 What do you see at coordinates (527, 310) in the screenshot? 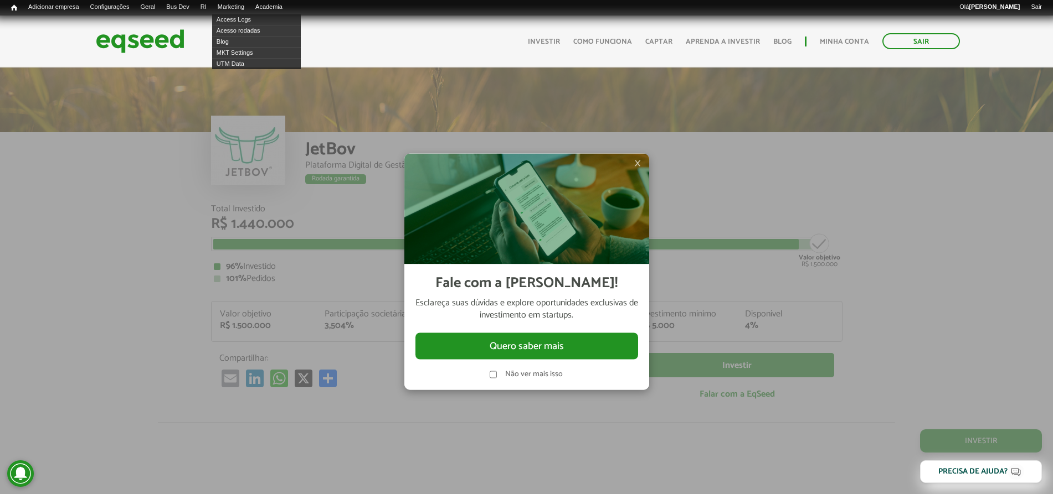
I see `p: Esclareça suas dúvidas e explore oportunidades exclusivas de investimento em startups.` at bounding box center [527, 310].